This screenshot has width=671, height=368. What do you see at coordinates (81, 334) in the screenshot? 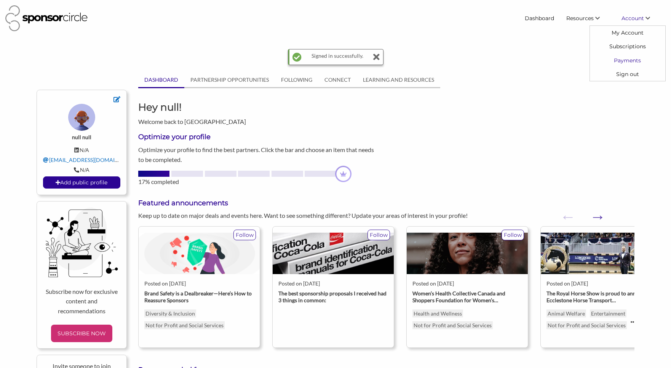
I see `a: SUBSCRIBE NOW` at bounding box center [81, 334].